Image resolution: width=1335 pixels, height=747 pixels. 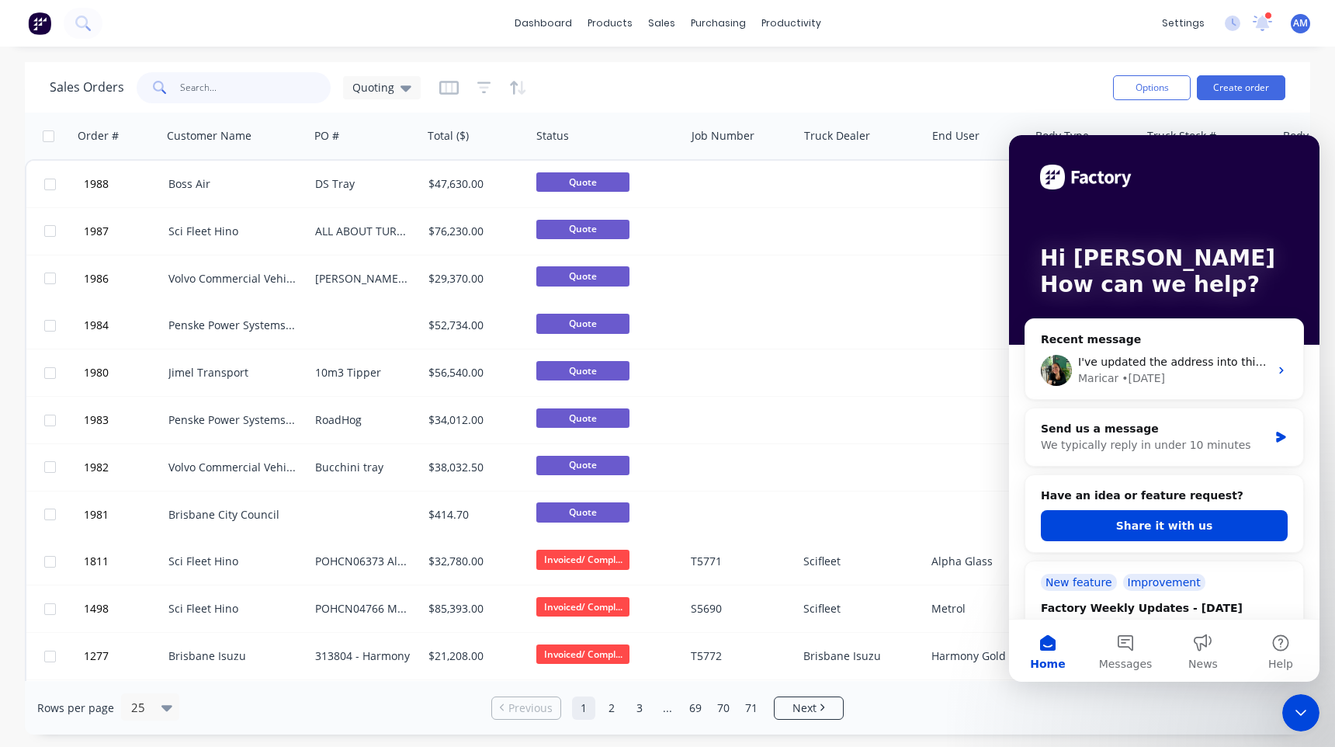 I want to click on div: $38,032.50, so click(x=474, y=467).